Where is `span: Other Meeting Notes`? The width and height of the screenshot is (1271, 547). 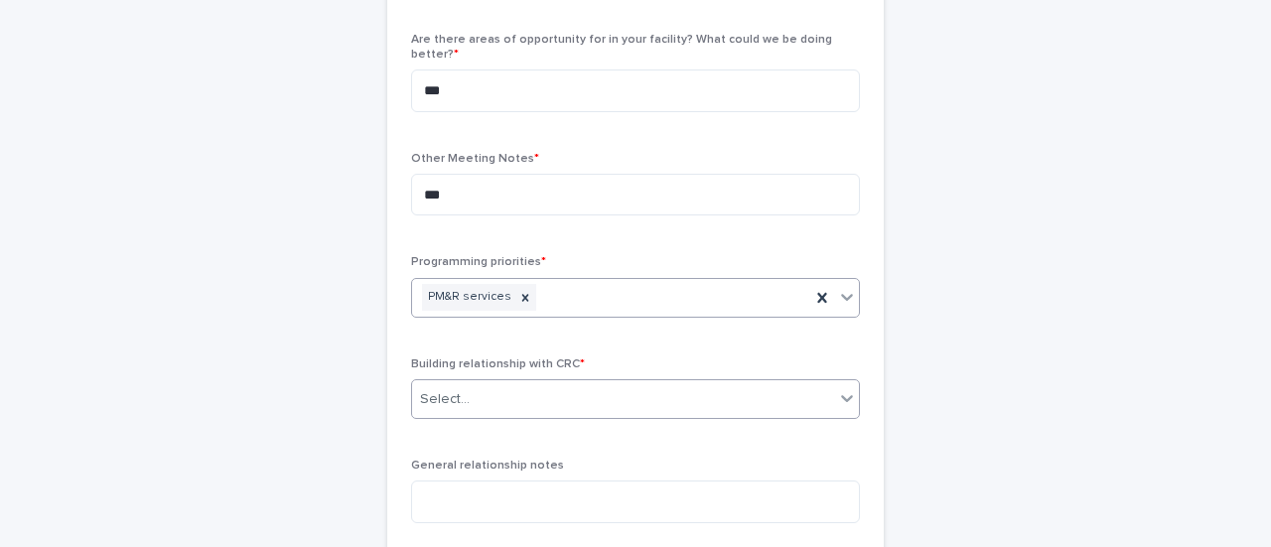 span: Other Meeting Notes is located at coordinates (475, 159).